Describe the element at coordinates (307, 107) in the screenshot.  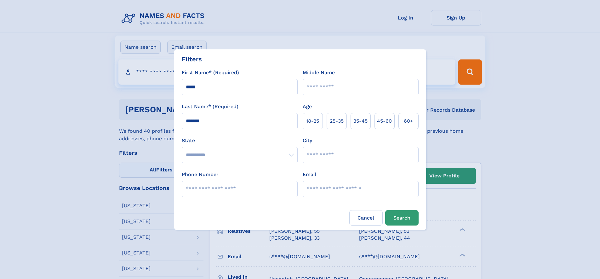
I see `label: Age` at that location.